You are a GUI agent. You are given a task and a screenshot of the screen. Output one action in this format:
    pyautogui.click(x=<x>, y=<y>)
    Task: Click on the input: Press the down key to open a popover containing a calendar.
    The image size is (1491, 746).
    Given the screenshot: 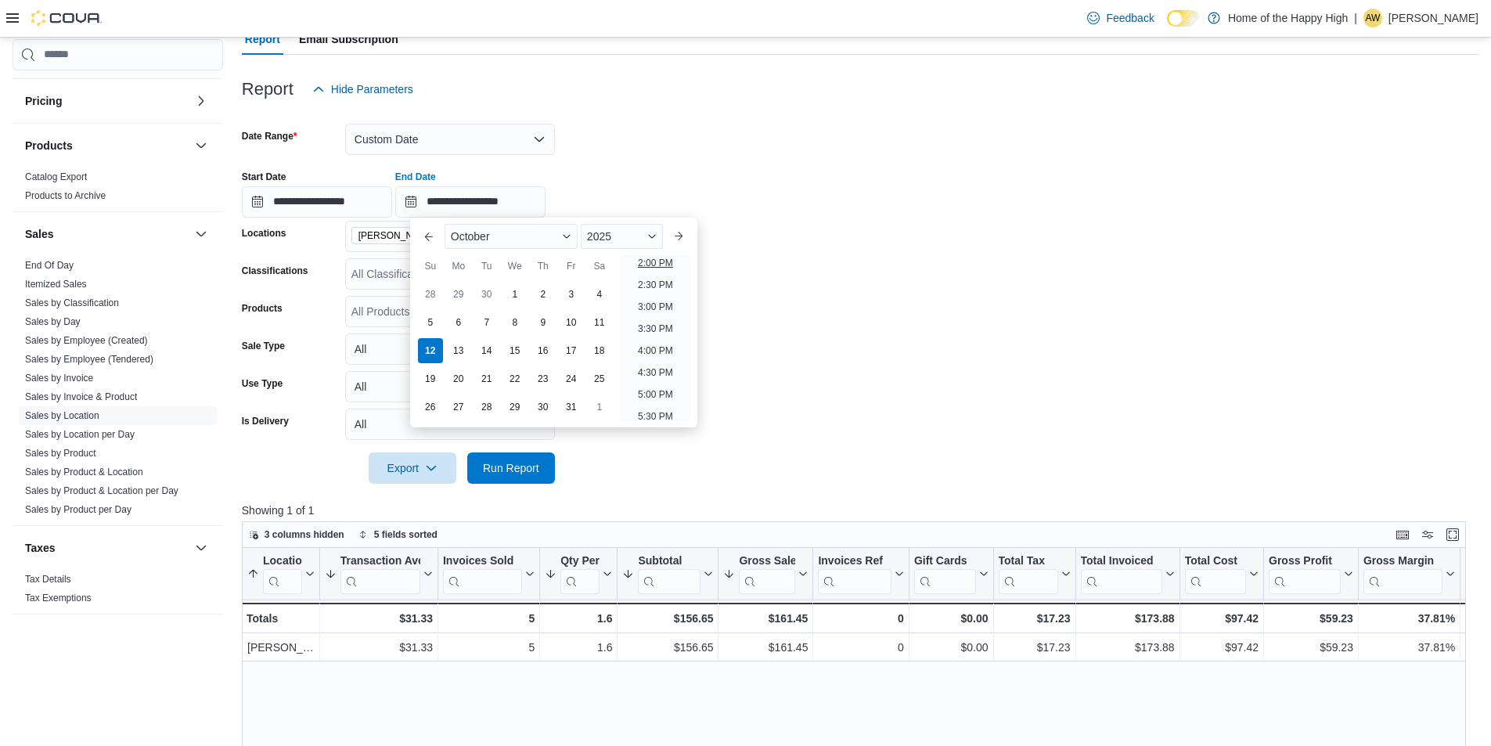 What is the action you would take?
    pyautogui.click(x=317, y=202)
    